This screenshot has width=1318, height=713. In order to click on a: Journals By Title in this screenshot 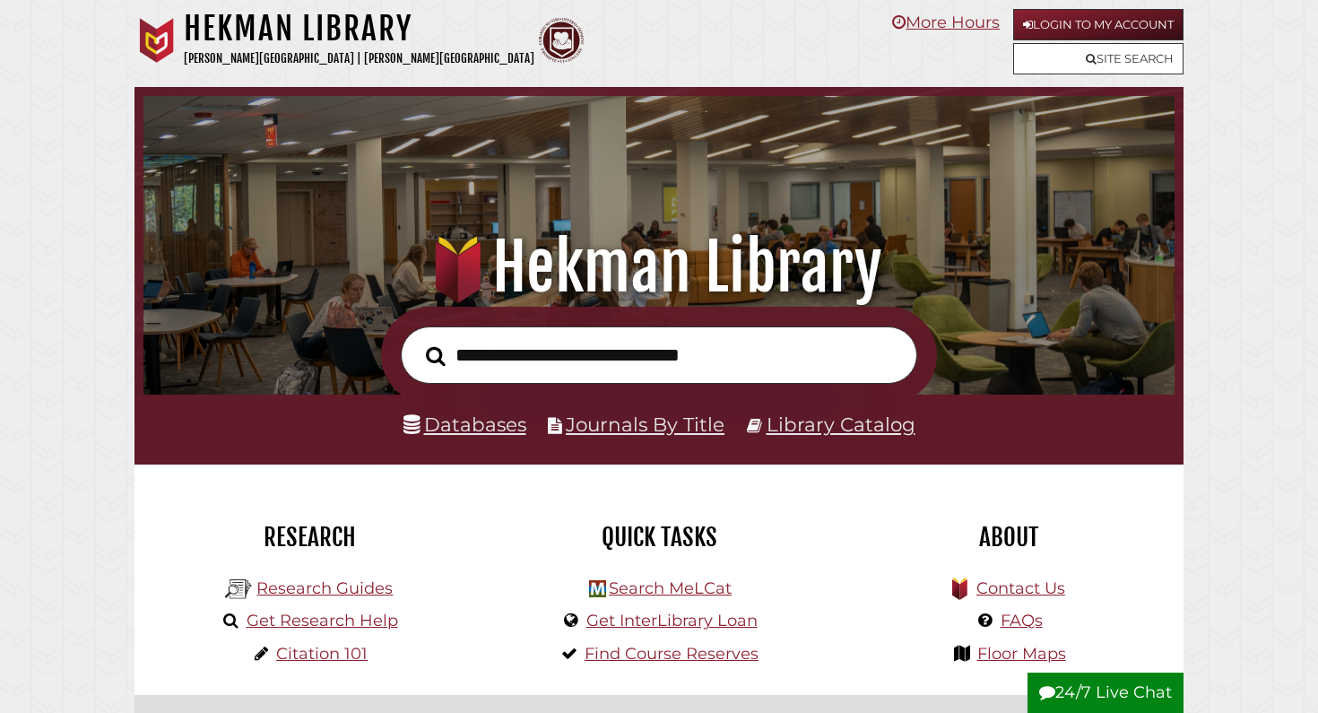, I will do `click(645, 424)`.